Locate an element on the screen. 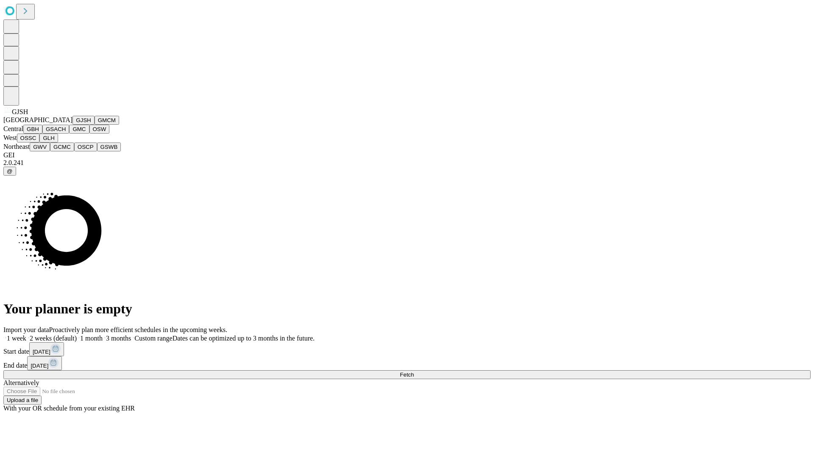 The width and height of the screenshot is (814, 458). span: 1 month is located at coordinates (91, 338).